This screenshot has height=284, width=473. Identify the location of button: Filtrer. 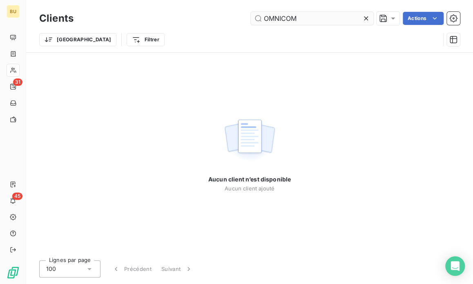
(146, 40).